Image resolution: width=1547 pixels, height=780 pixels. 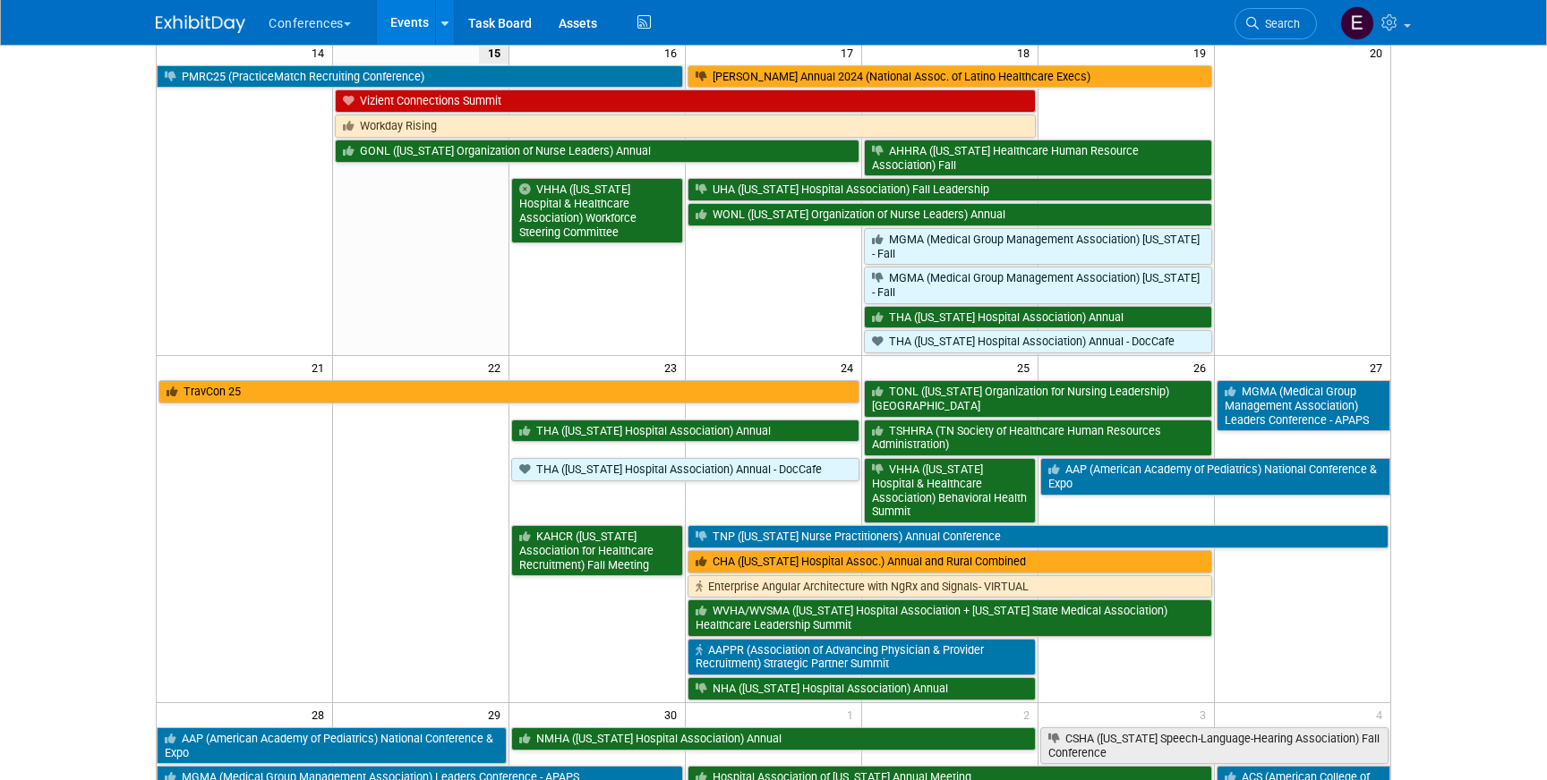 I want to click on span: 19, so click(x=1202, y=52).